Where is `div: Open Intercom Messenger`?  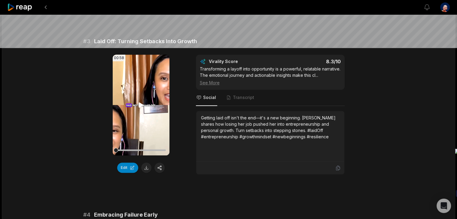 div: Open Intercom Messenger is located at coordinates (444, 206).